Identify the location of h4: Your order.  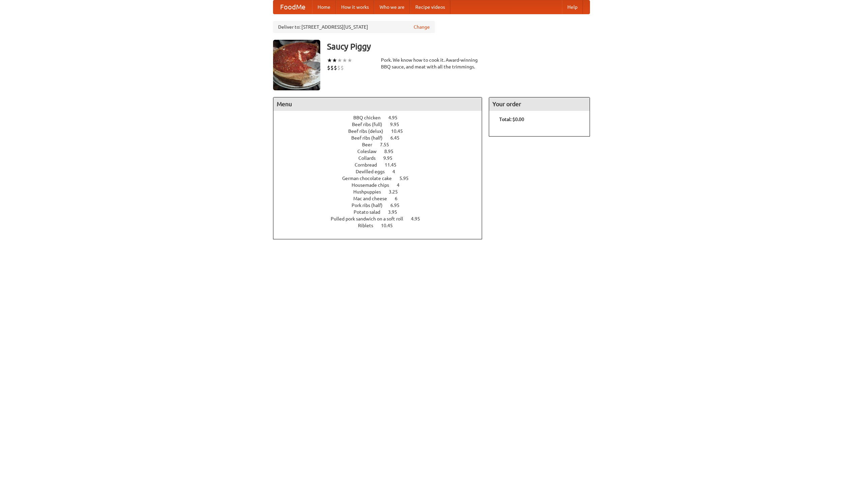
(540, 104).